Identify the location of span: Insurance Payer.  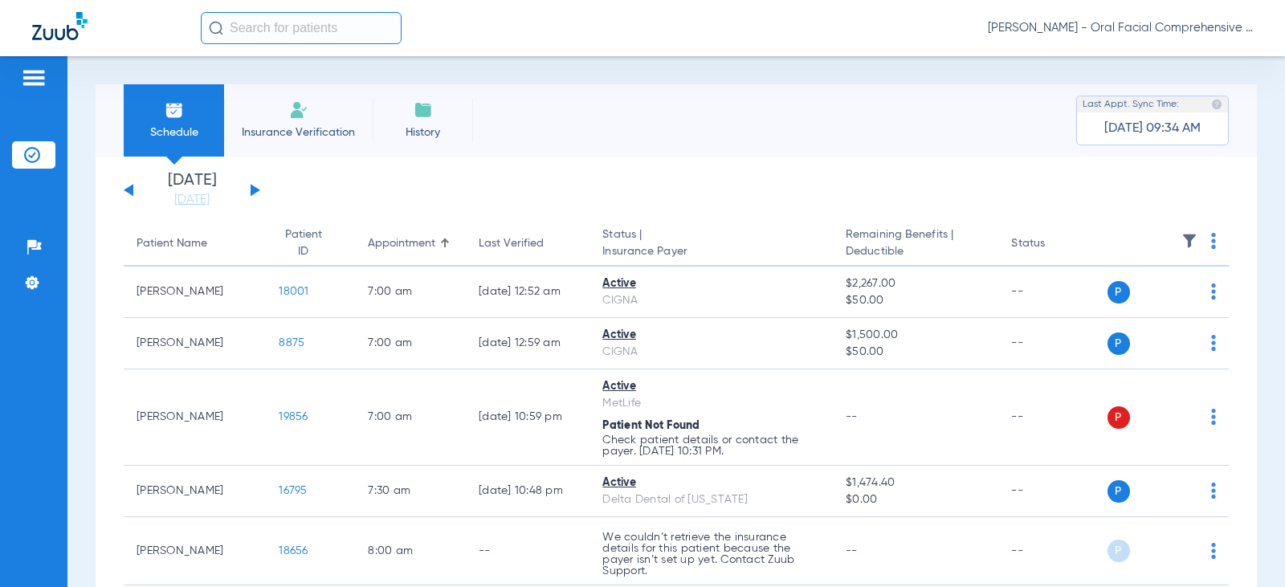
(711, 251).